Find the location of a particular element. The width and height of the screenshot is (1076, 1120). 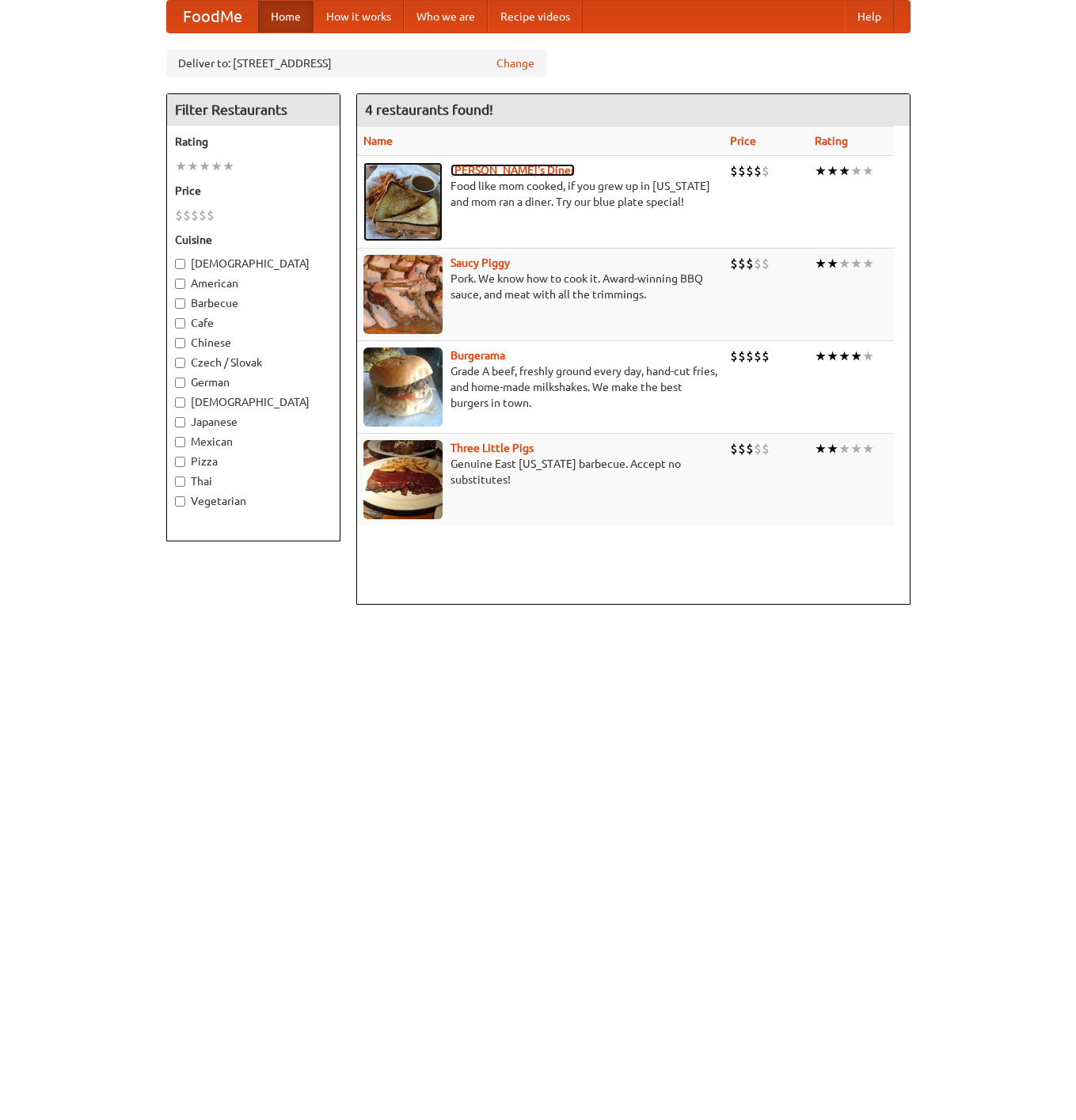

h5: Price is located at coordinates (254, 191).